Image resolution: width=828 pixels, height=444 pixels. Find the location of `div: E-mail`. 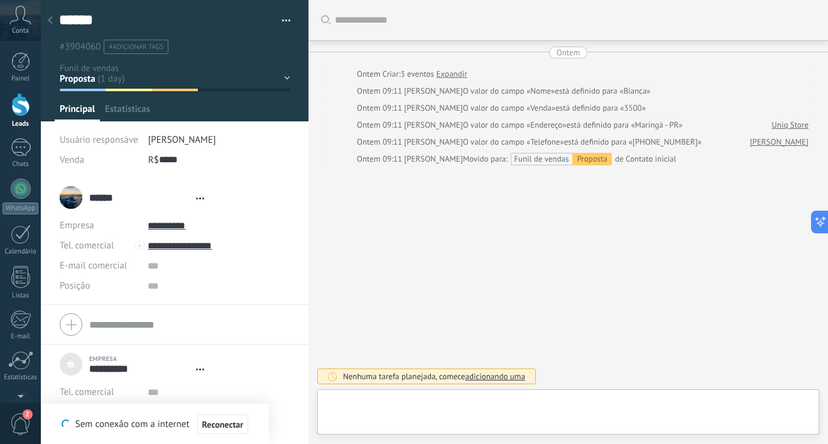

div: E-mail is located at coordinates (21, 336).